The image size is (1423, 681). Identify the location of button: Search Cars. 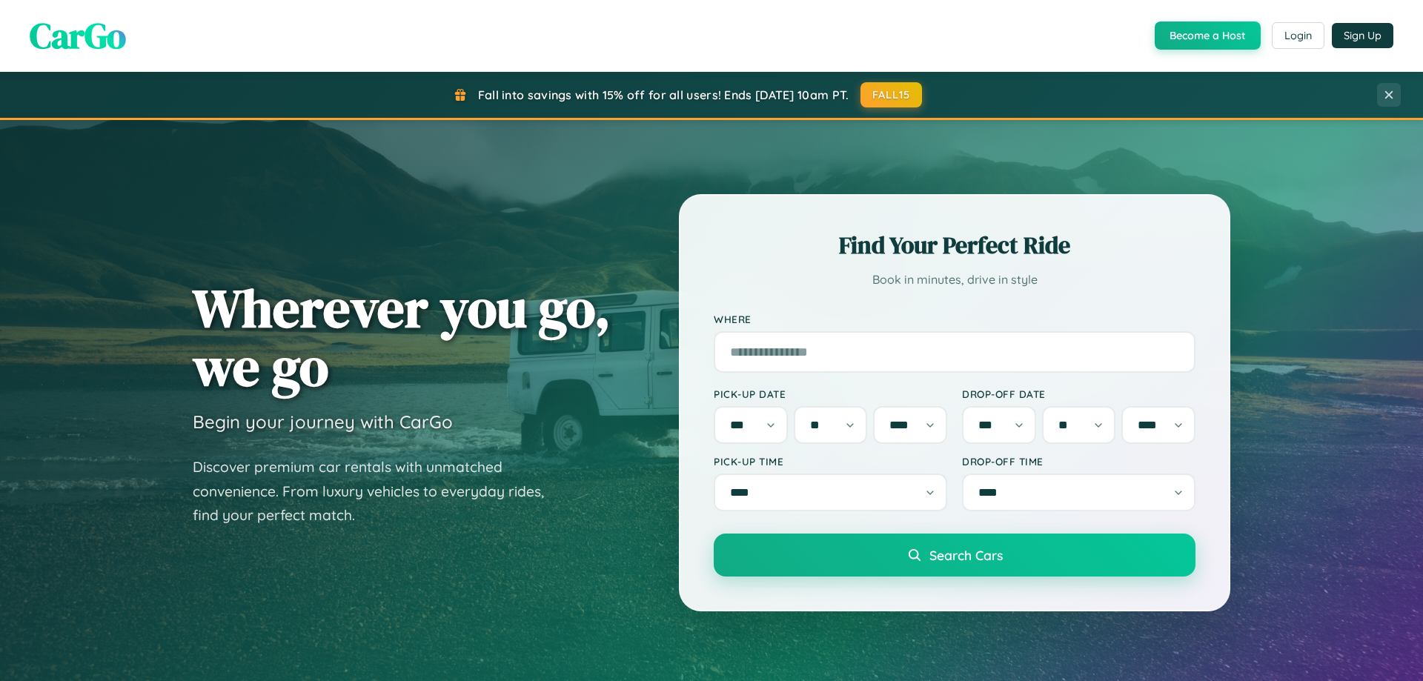
(954, 555).